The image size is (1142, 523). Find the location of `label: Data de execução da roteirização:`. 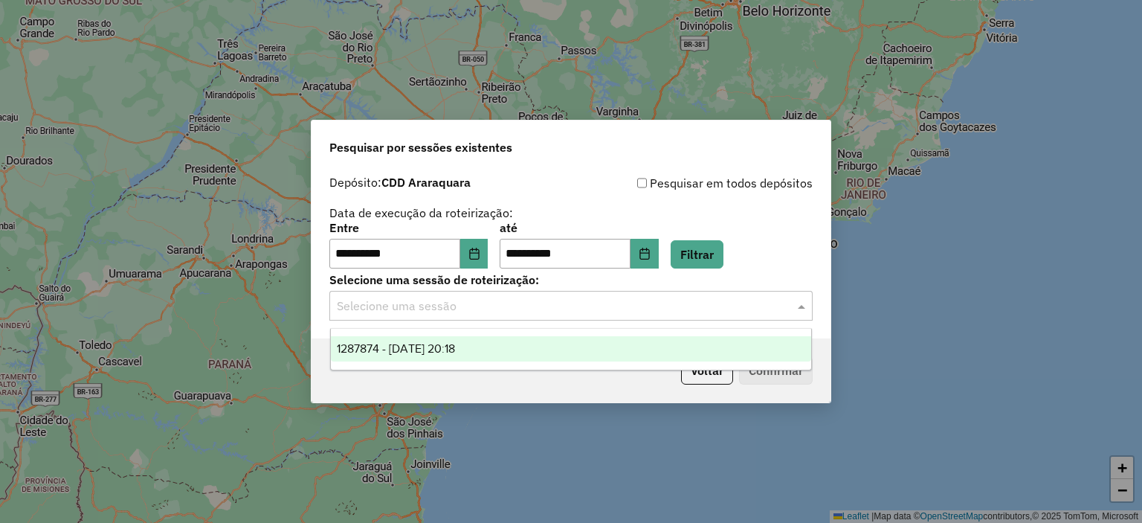

label: Data de execução da roteirização: is located at coordinates (421, 213).